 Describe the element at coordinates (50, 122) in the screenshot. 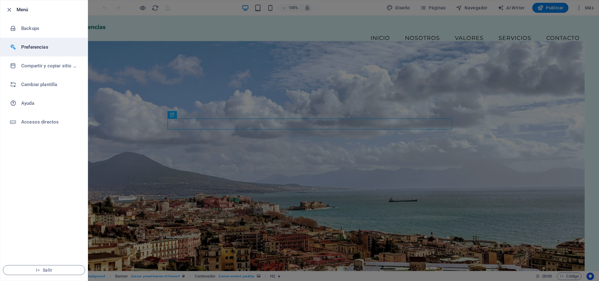

I see `h6: Accesos directos` at that location.